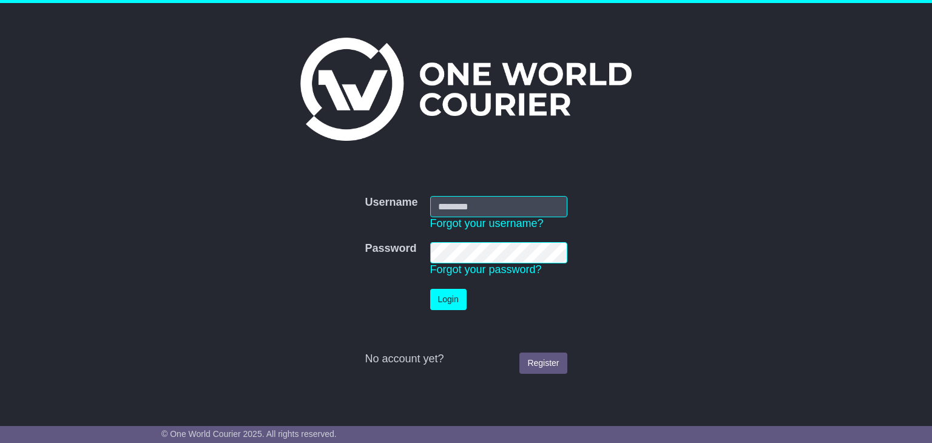 The height and width of the screenshot is (443, 932). What do you see at coordinates (448, 299) in the screenshot?
I see `button: Login` at bounding box center [448, 299].